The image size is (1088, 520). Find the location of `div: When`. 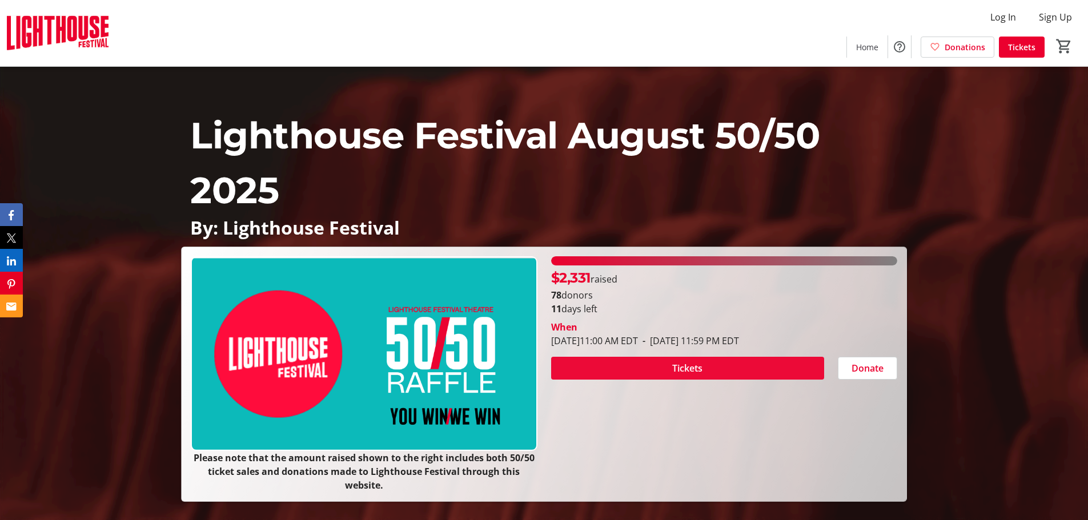

div: When is located at coordinates (564, 327).